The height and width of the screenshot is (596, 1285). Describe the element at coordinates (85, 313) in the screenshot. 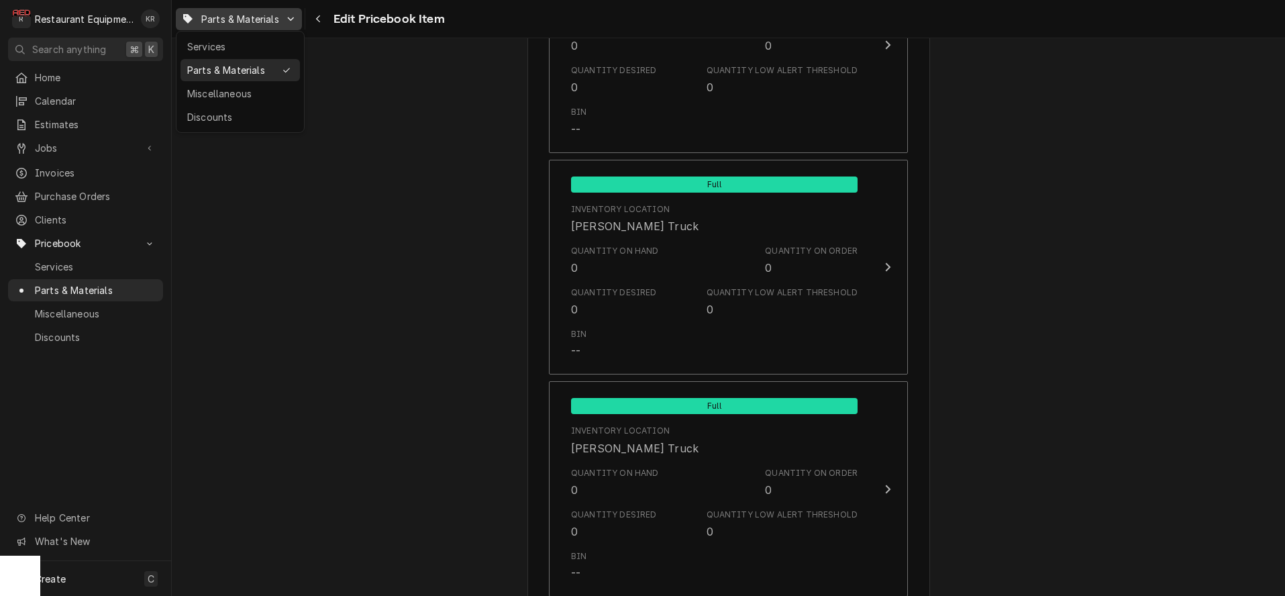

I see `a: Go to Miscellaneous` at that location.